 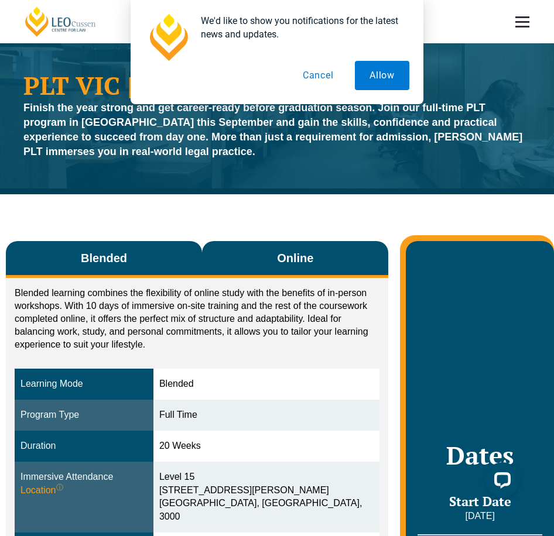 What do you see at coordinates (266, 446) in the screenshot?
I see `div: 20 Weeks` at bounding box center [266, 446].